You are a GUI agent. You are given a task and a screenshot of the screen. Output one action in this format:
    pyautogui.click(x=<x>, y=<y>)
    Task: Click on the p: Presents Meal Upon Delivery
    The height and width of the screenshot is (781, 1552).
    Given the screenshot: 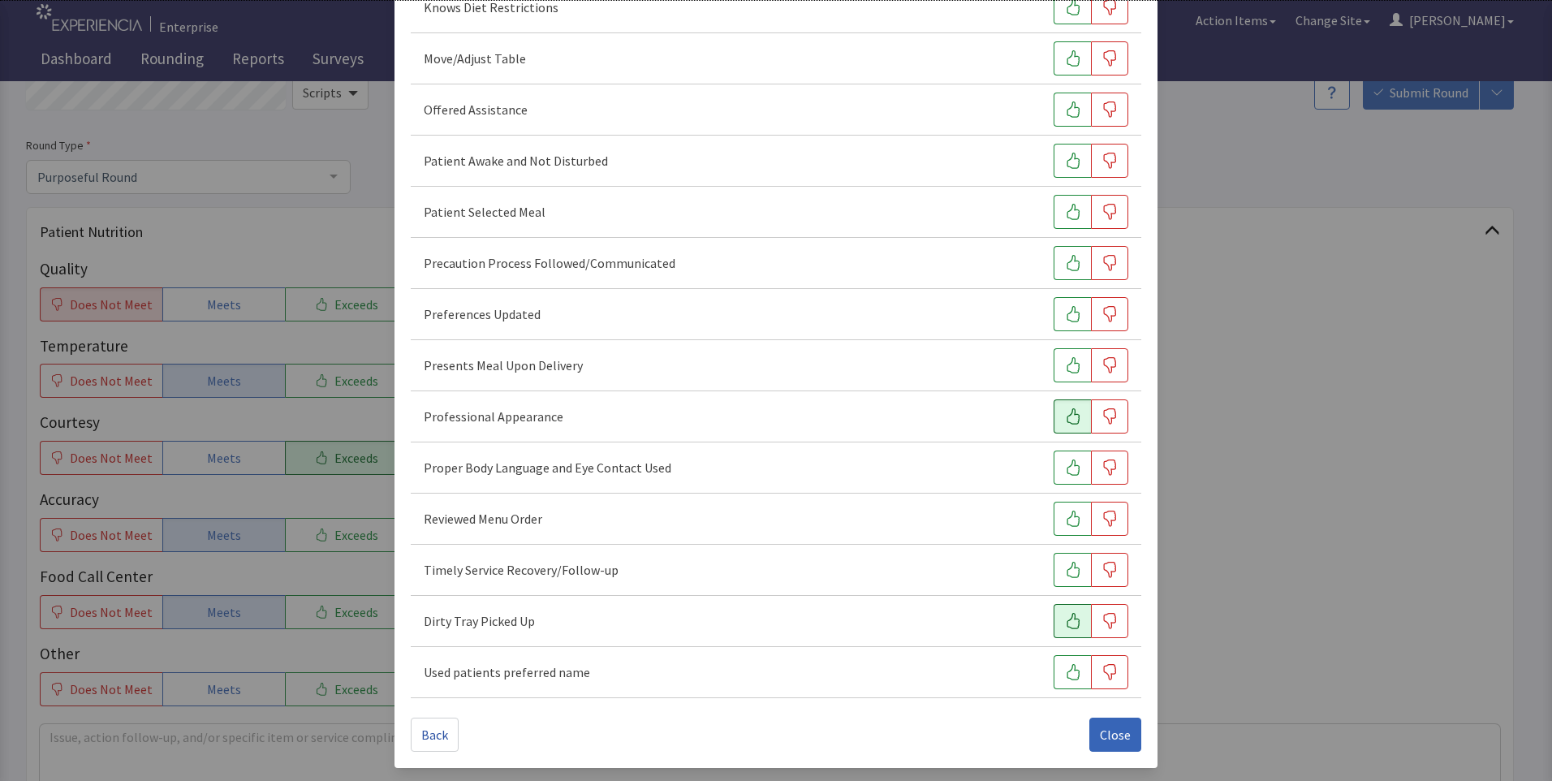 What is the action you would take?
    pyautogui.click(x=503, y=365)
    